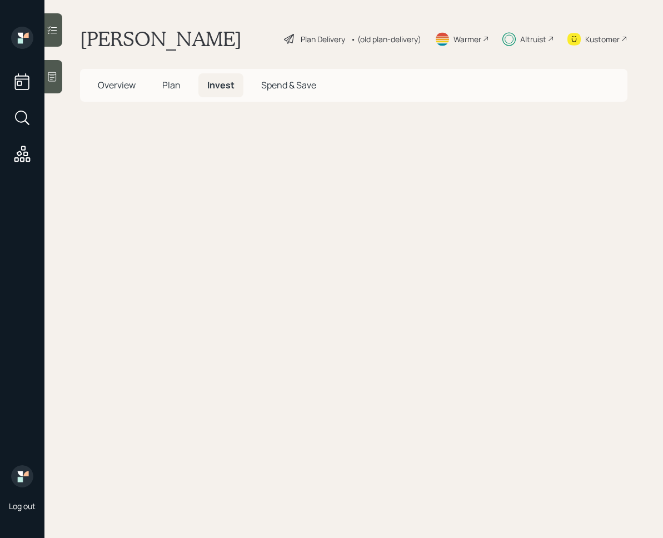  What do you see at coordinates (386, 39) in the screenshot?
I see `div: • (old plan-delivery)` at bounding box center [386, 39].